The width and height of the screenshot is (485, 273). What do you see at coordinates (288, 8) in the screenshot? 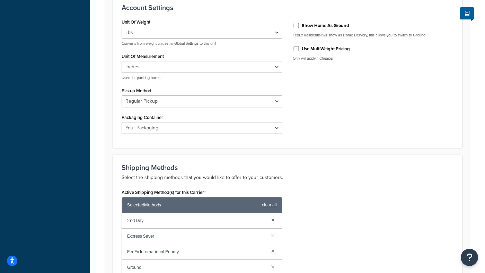
I see `h3: Account Settings` at bounding box center [288, 8].